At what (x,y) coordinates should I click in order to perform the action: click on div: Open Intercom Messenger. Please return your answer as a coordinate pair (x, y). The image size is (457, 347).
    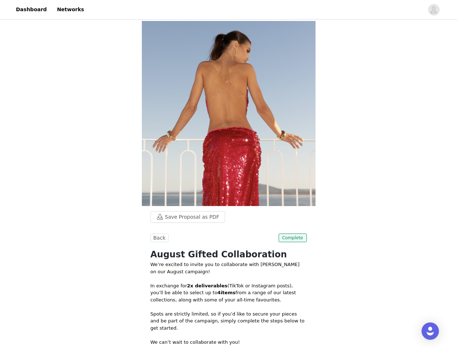
    Looking at the image, I should click on (430, 331).